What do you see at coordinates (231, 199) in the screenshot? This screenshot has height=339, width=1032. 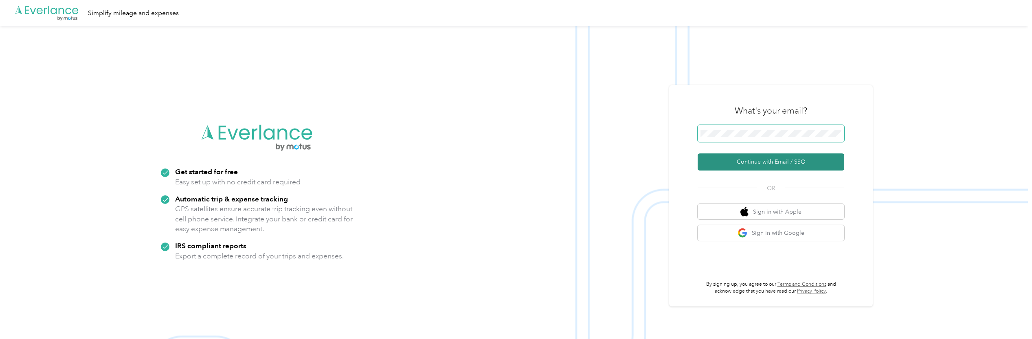 I see `strong: Automatic trip & expense tracking` at bounding box center [231, 199].